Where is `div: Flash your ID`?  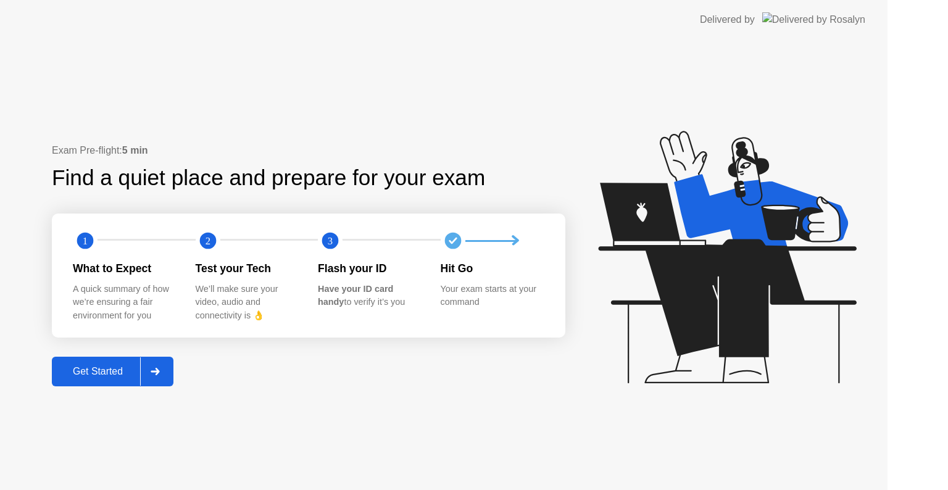
div: Flash your ID is located at coordinates (369, 269).